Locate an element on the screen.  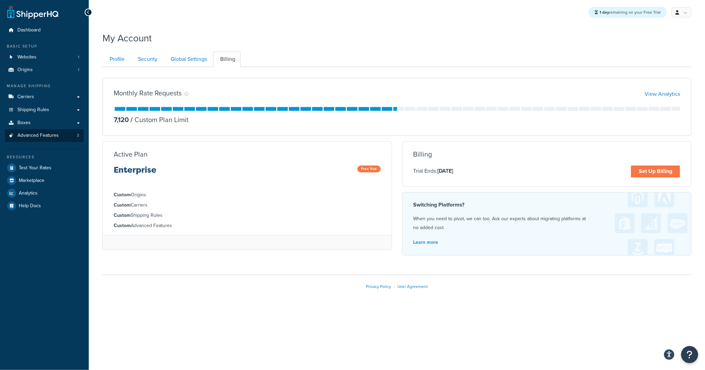
span: Advanced Features is located at coordinates (38, 135).